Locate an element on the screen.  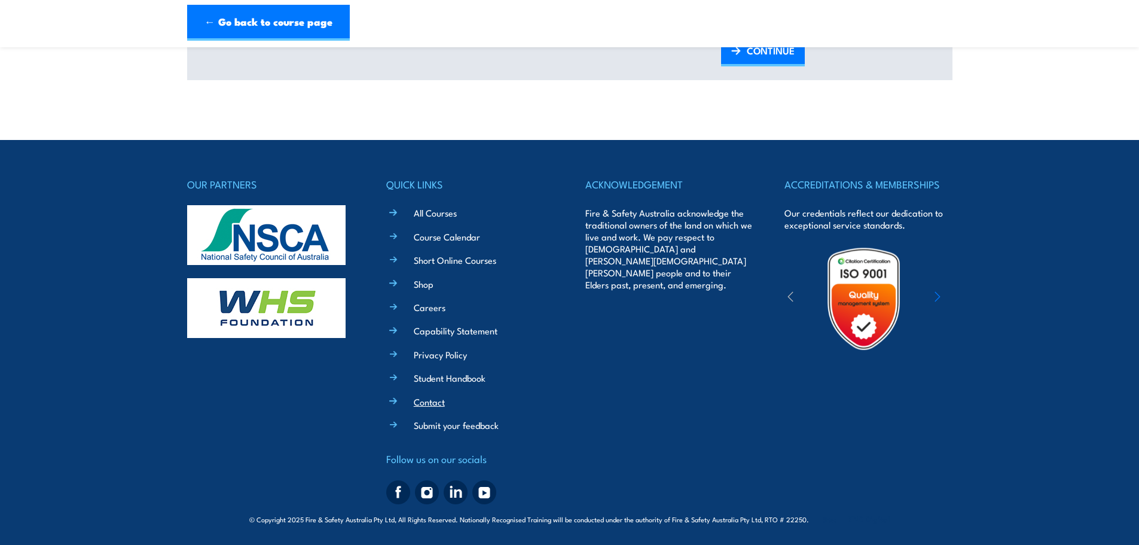
a: All Courses is located at coordinates (435, 212).